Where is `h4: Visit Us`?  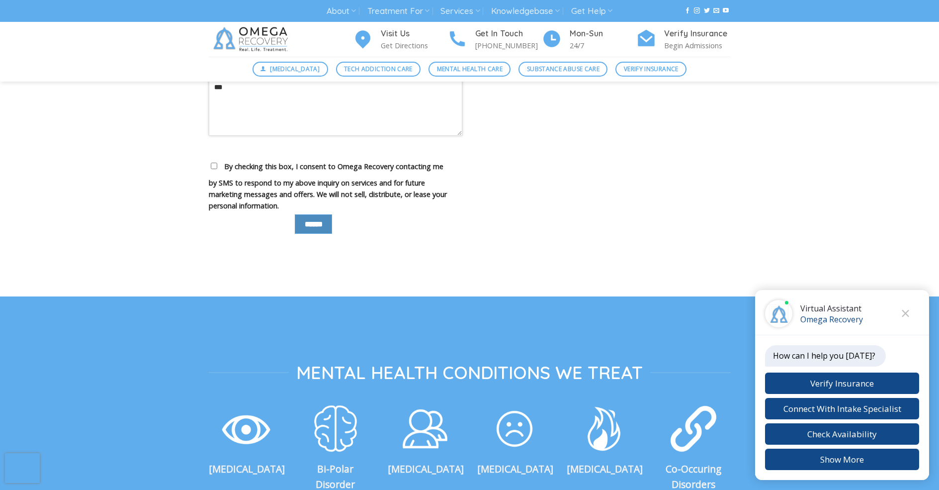 h4: Visit Us is located at coordinates (414, 34).